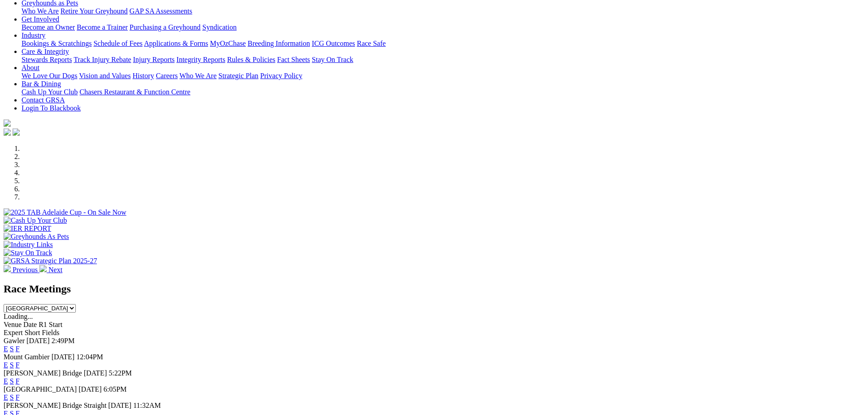 This screenshot has height=415, width=851. What do you see at coordinates (14, 340) in the screenshot?
I see `span: Gawler` at bounding box center [14, 340].